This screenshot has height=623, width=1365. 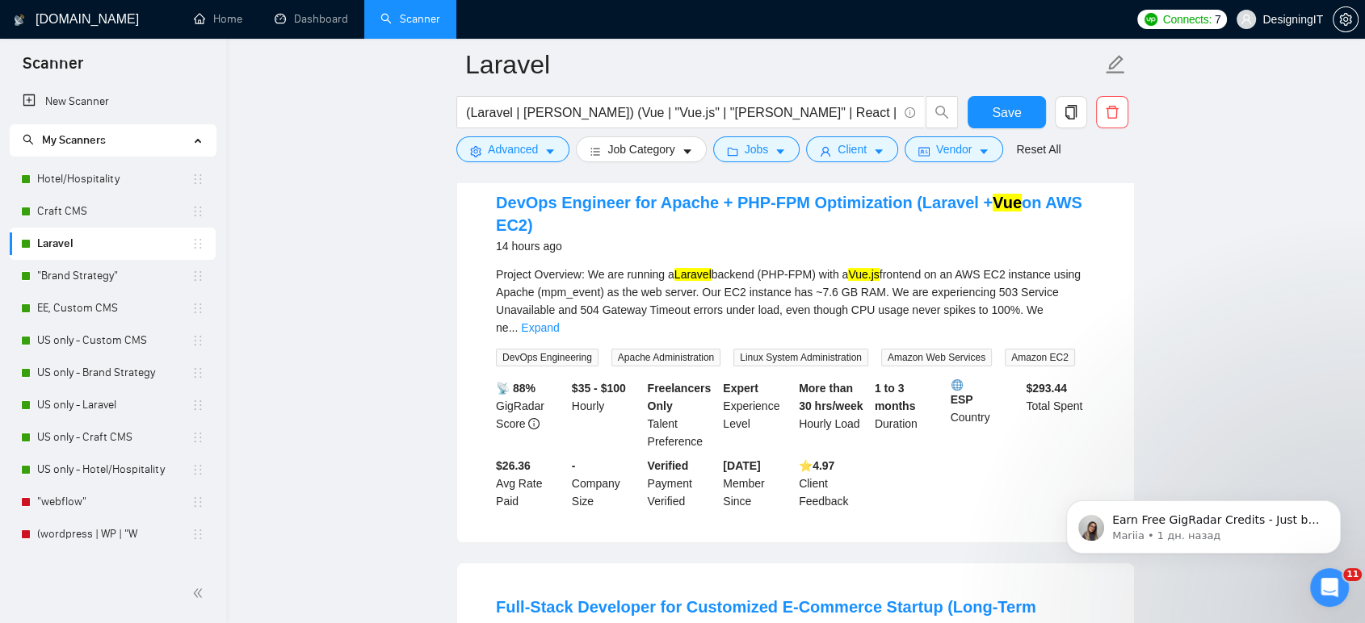 What do you see at coordinates (513, 149) in the screenshot?
I see `button: settingAdvancedcaret-down` at bounding box center [513, 149].